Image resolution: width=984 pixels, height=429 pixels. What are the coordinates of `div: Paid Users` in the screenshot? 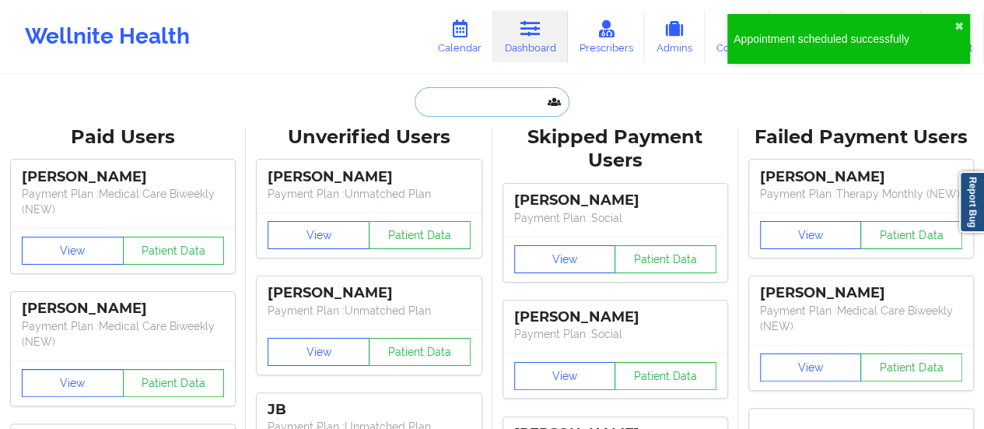 It's located at (123, 137).